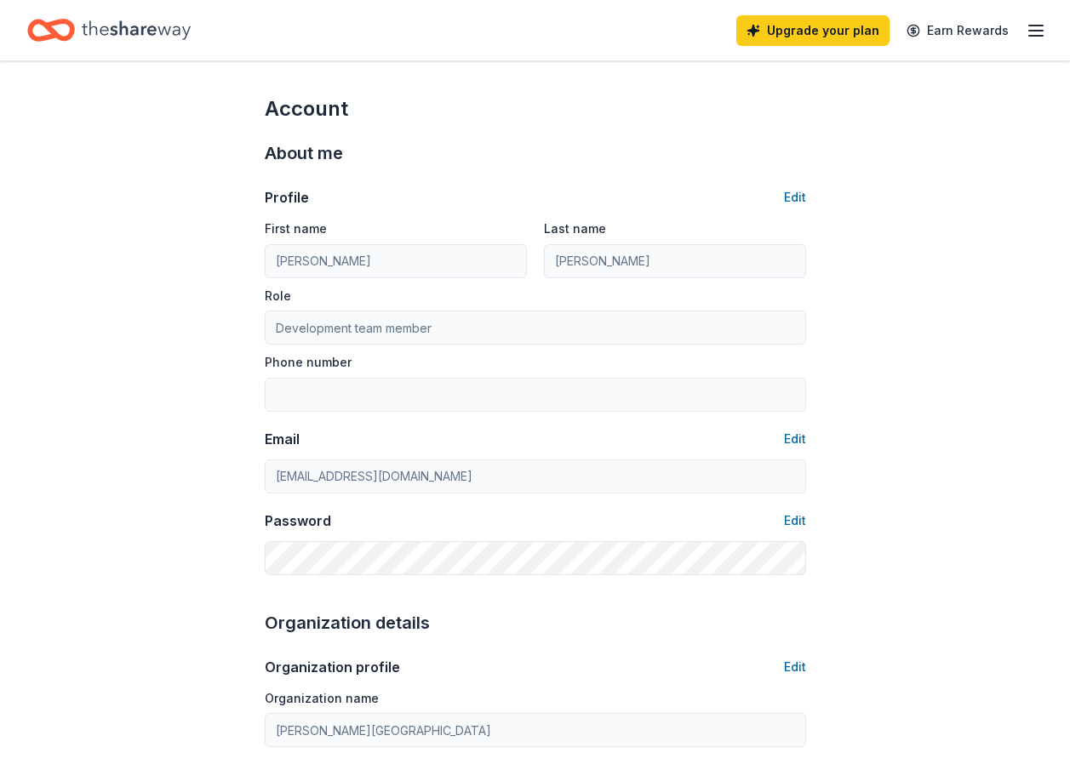 The width and height of the screenshot is (1070, 764). I want to click on div: Password, so click(298, 521).